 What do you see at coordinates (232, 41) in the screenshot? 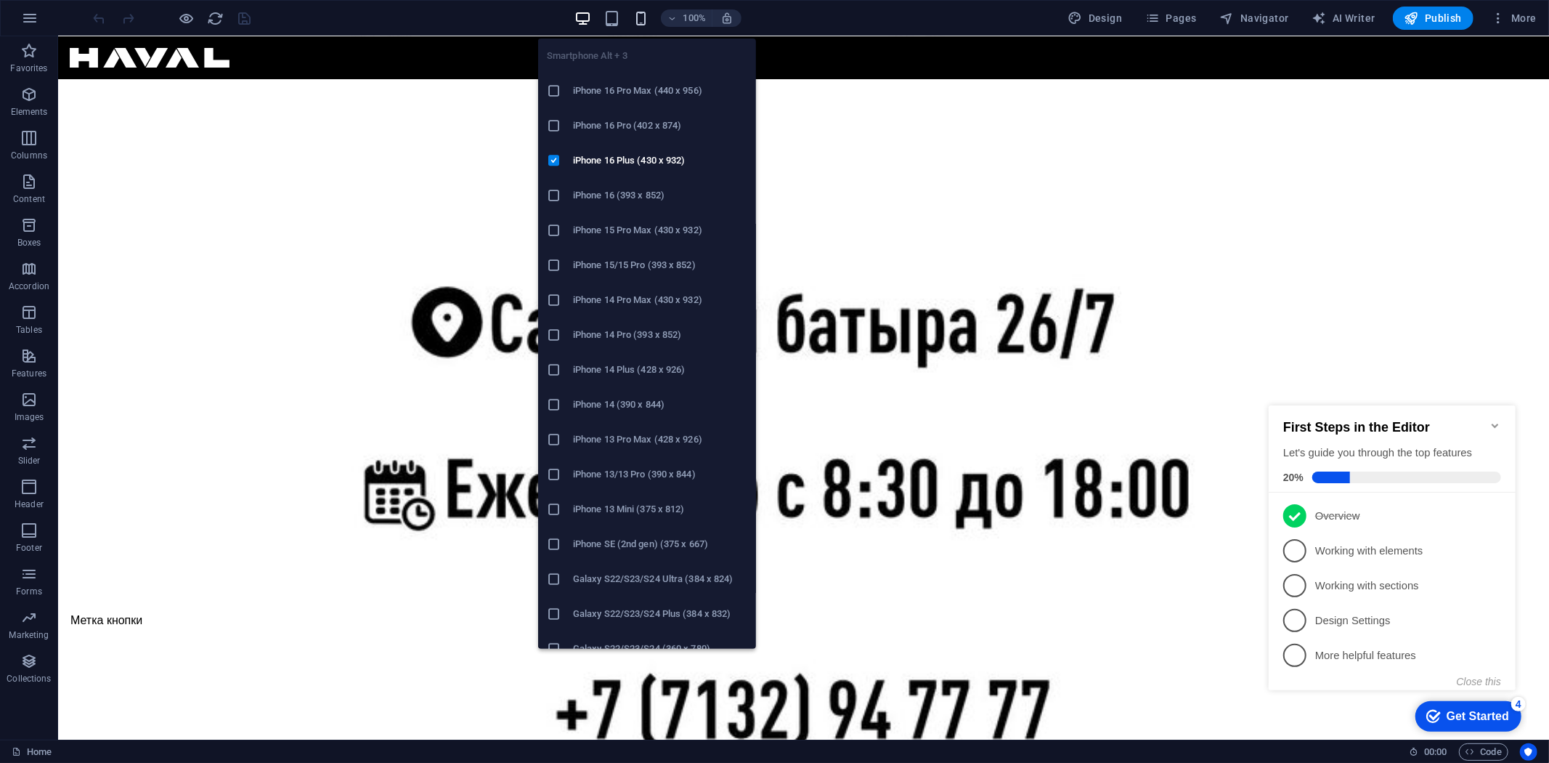
I see `div: Minimize checklist` at bounding box center [232, 41].